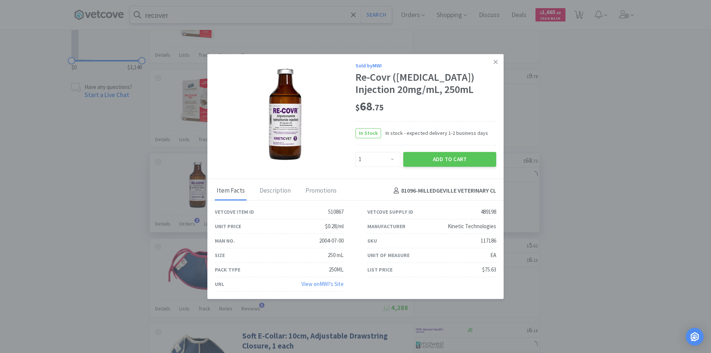  What do you see at coordinates (234, 212) in the screenshot?
I see `div: Vetcove Item ID` at bounding box center [234, 212].